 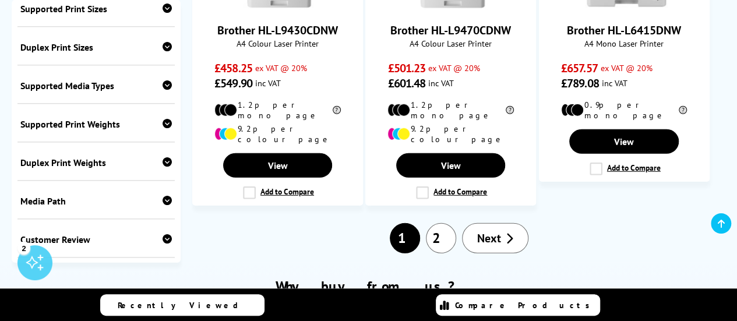 I want to click on li: 0.9p per mono page, so click(x=624, y=110).